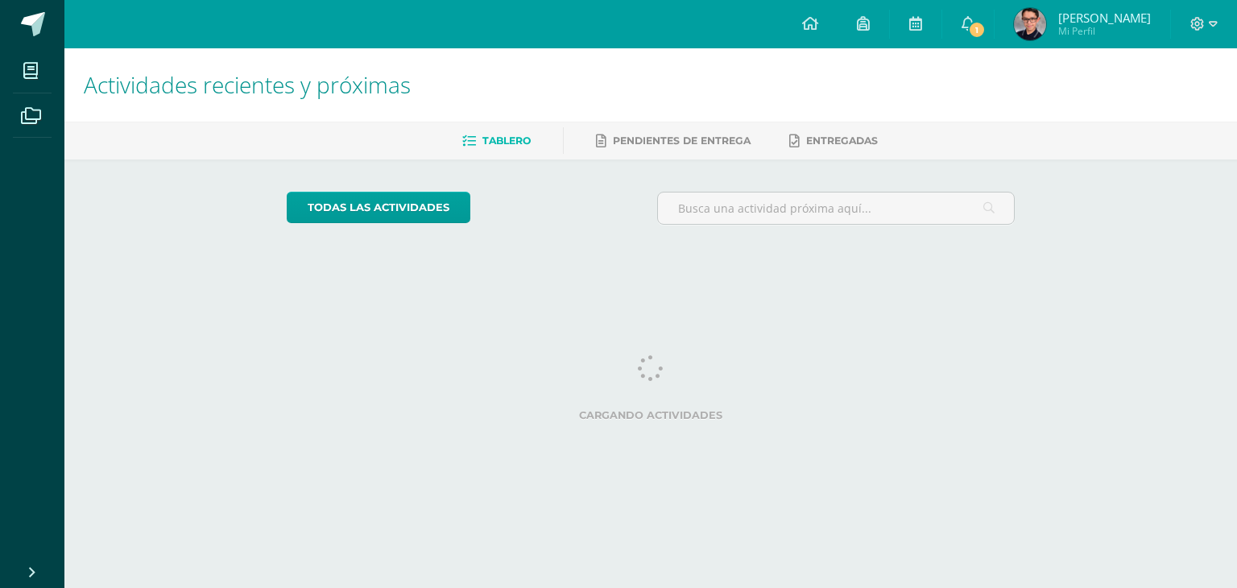 This screenshot has width=1237, height=588. What do you see at coordinates (1030, 24) in the screenshot?
I see `img: 09a012e8f94f89743a3594ba2137f8de.png` at bounding box center [1030, 24].